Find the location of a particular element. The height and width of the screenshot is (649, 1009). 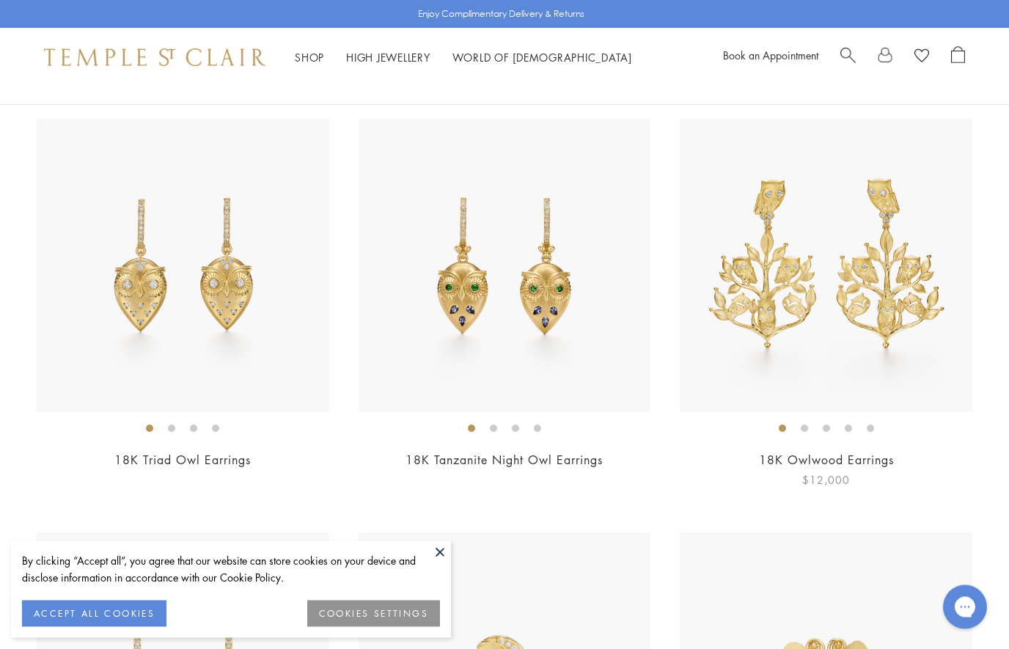

a: High JewelleryHigh Jewellery is located at coordinates (388, 57).